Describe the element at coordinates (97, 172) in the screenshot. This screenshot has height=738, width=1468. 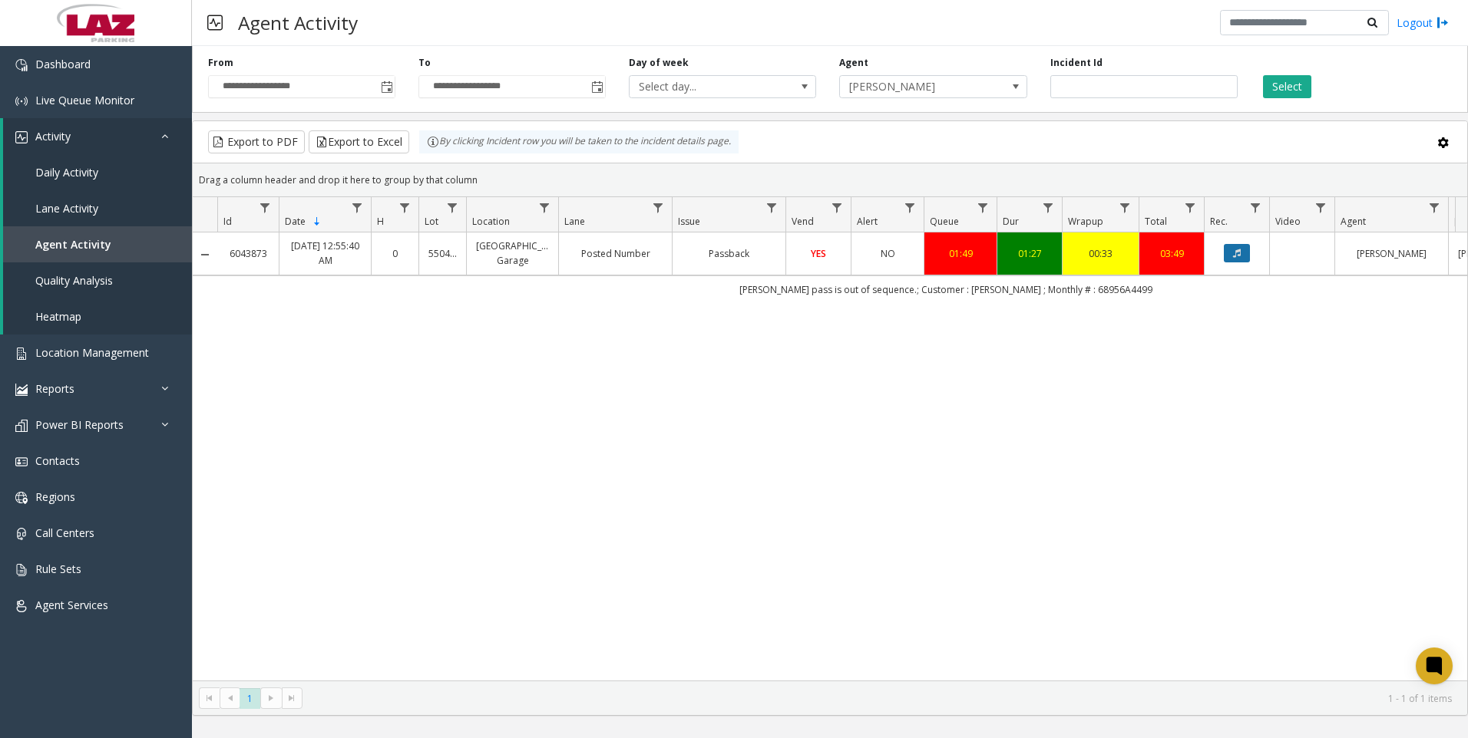
I see `a: Daily Activity` at that location.